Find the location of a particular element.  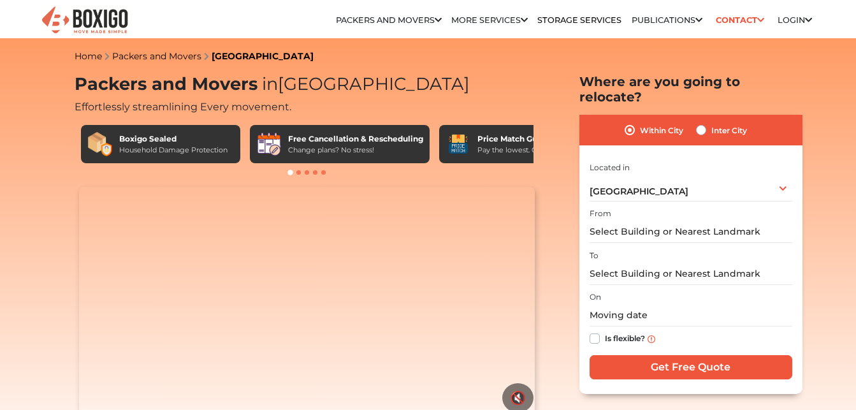

h2: Where are you going to relocate? is located at coordinates (691, 89).